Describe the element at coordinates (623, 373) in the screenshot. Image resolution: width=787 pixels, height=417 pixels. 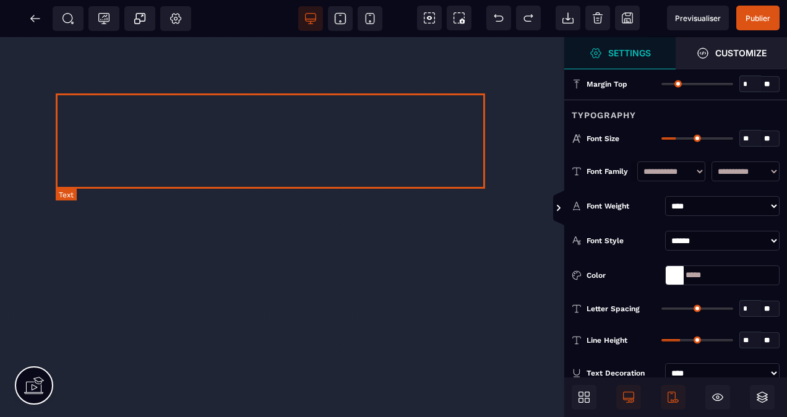
I see `div: Text Decoration` at that location.